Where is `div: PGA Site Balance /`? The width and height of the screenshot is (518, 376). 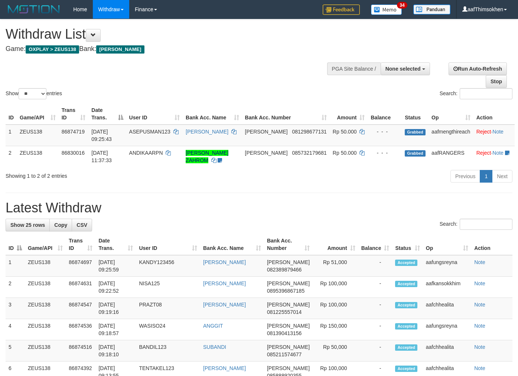
div: PGA Site Balance / is located at coordinates (354, 69).